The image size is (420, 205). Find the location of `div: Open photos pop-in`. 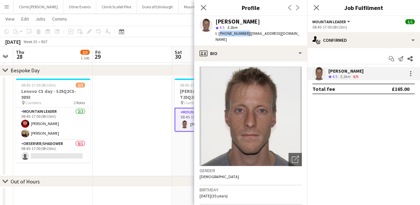

div: Open photos pop-in is located at coordinates (295, 160).